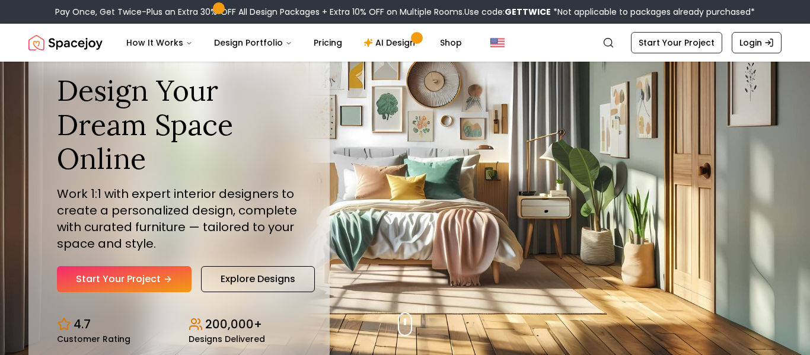 The width and height of the screenshot is (810, 355). Describe the element at coordinates (497, 43) in the screenshot. I see `img: United States` at that location.